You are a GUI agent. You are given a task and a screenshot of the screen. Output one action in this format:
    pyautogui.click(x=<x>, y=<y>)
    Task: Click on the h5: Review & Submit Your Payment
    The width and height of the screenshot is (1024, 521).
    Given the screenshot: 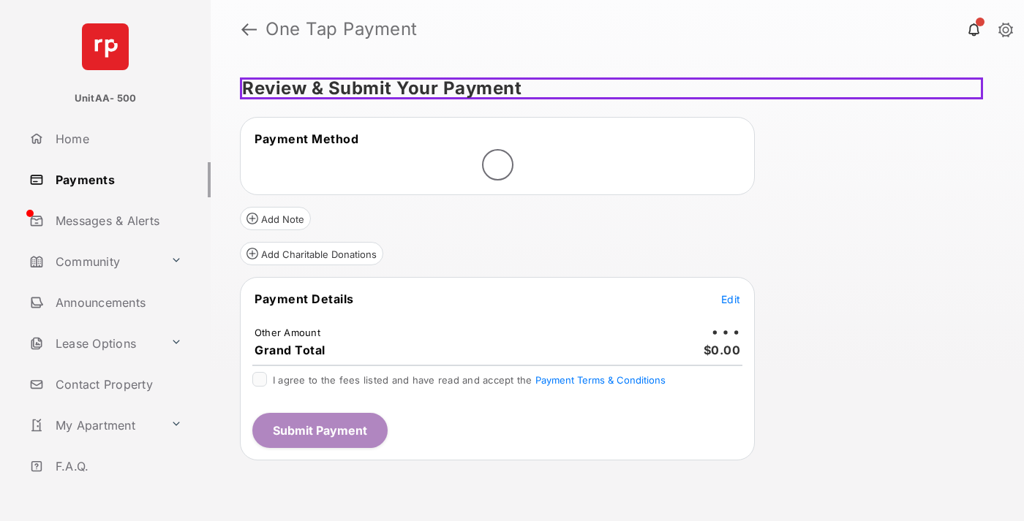 What is the action you would take?
    pyautogui.click(x=611, y=88)
    